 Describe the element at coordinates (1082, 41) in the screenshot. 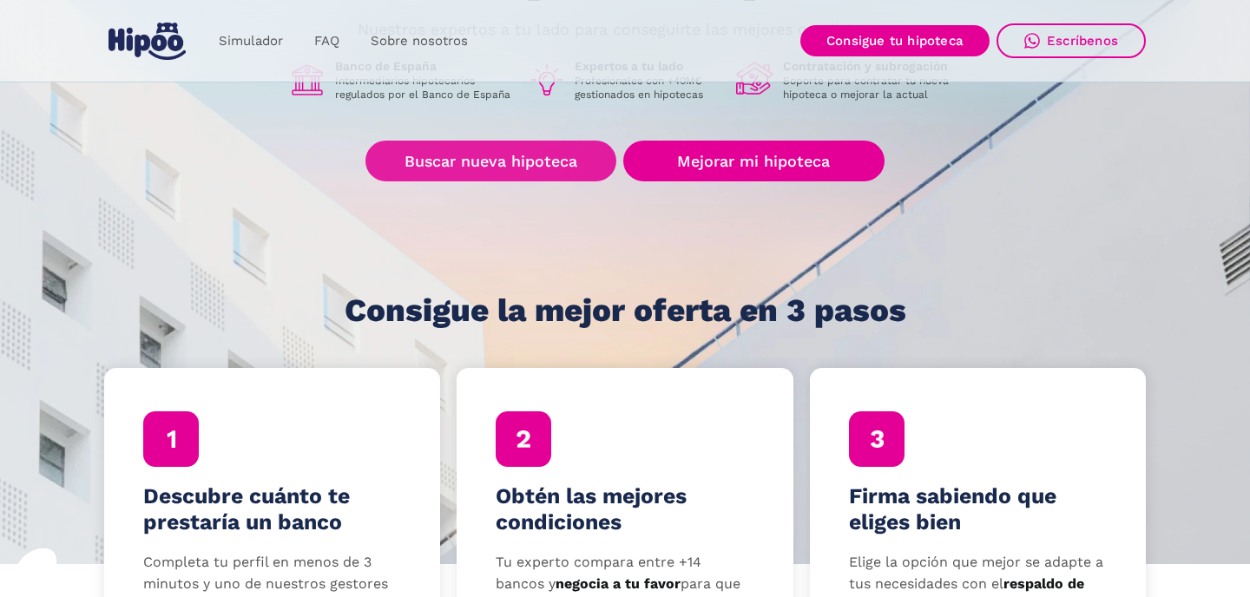

I see `div: Escríbenos` at that location.